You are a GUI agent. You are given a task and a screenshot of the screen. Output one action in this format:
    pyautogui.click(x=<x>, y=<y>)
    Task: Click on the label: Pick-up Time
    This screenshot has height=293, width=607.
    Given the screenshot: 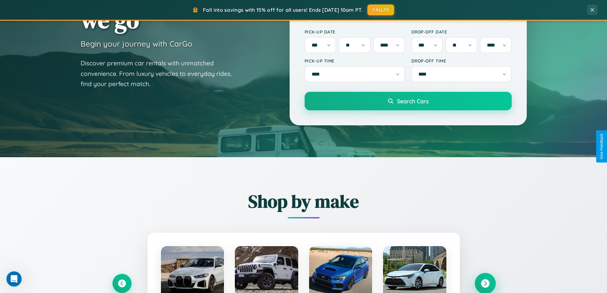 What is the action you would take?
    pyautogui.click(x=355, y=61)
    